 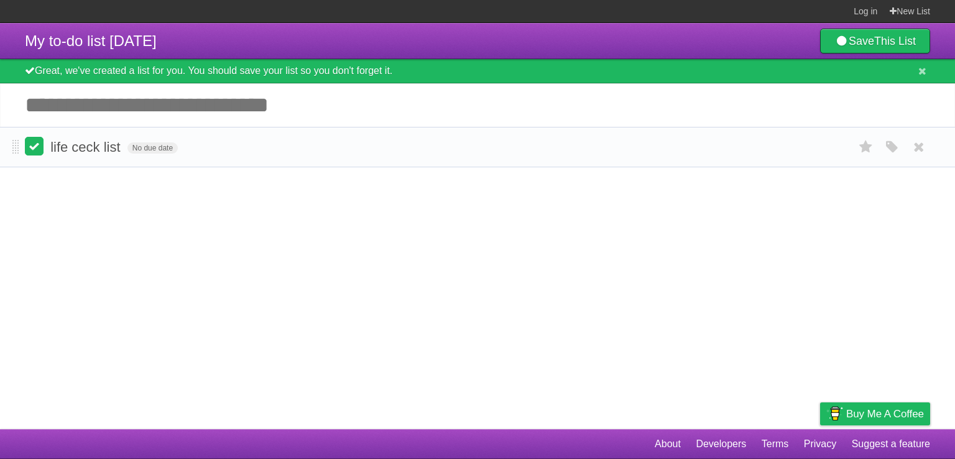 What do you see at coordinates (721, 444) in the screenshot?
I see `a: Developers` at bounding box center [721, 444].